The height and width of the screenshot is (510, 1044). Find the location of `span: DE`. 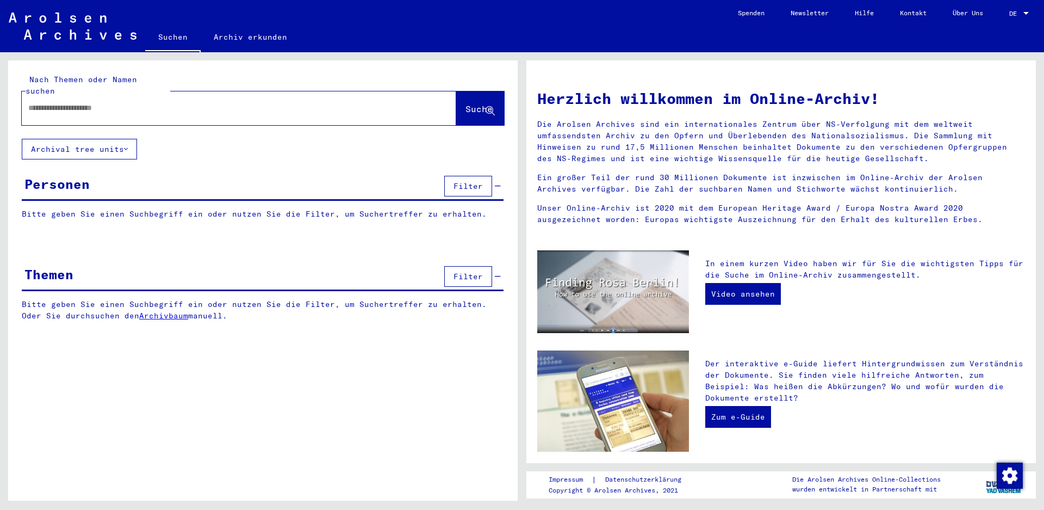

span: DE is located at coordinates (1015, 14).